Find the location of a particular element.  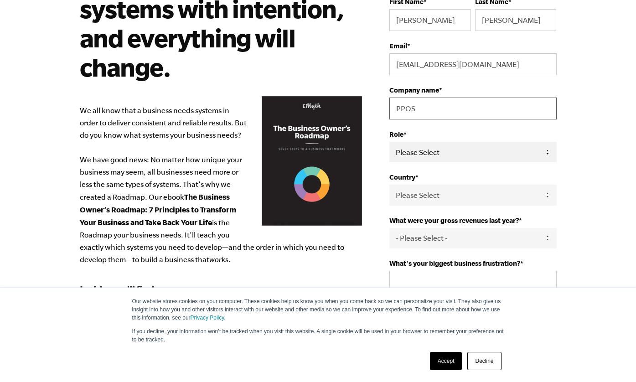

span: What's your biggest business frustration? is located at coordinates (455, 263).